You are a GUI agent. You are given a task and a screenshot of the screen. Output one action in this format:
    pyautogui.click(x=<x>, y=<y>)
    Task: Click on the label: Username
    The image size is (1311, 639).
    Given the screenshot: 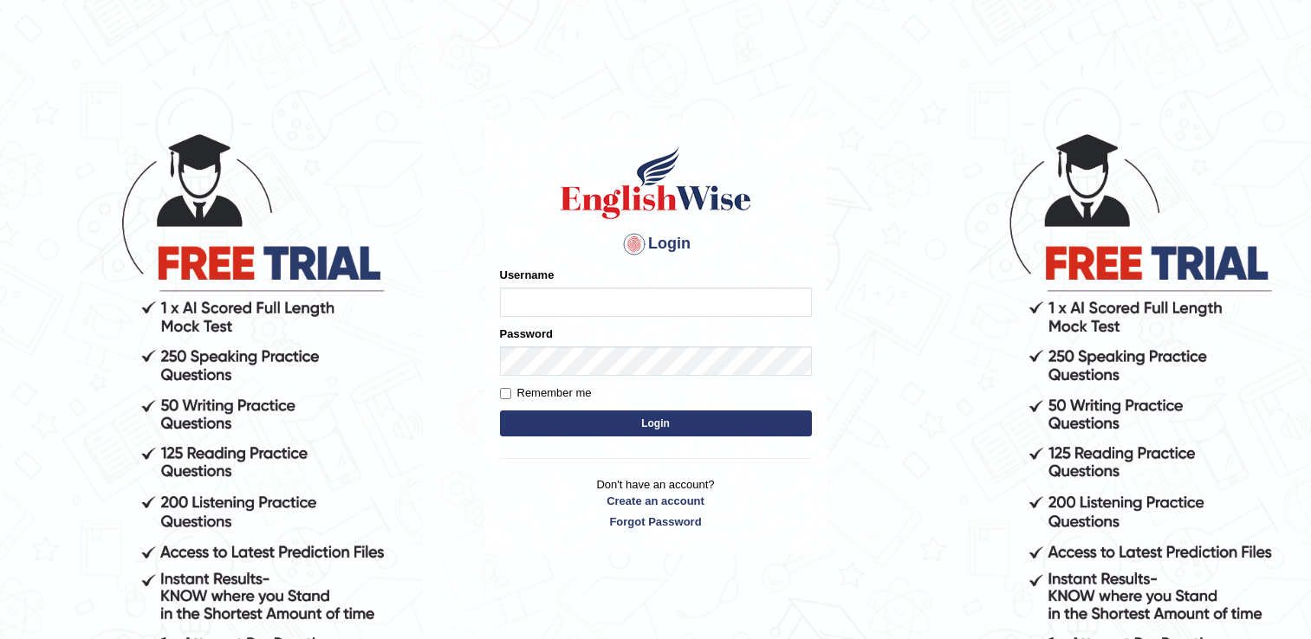 What is the action you would take?
    pyautogui.click(x=527, y=275)
    